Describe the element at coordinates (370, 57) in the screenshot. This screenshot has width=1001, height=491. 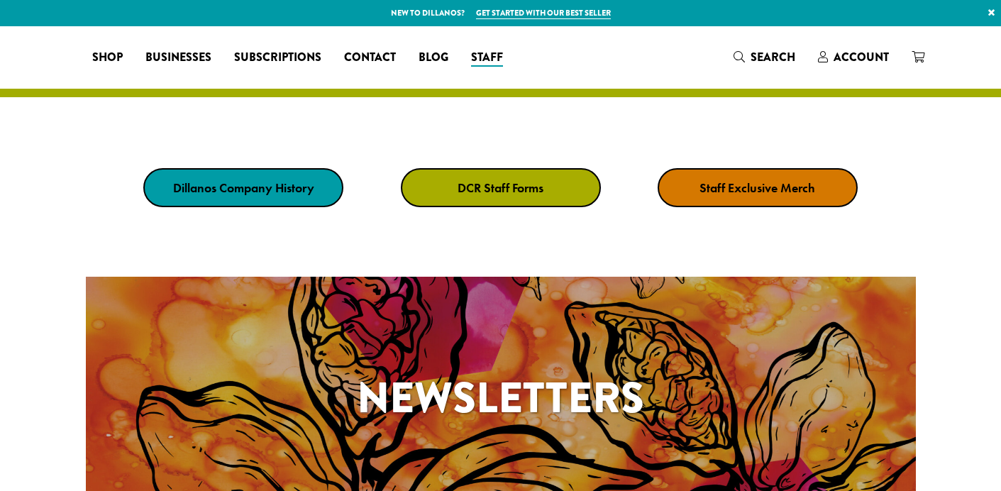
I see `span: Contact` at that location.